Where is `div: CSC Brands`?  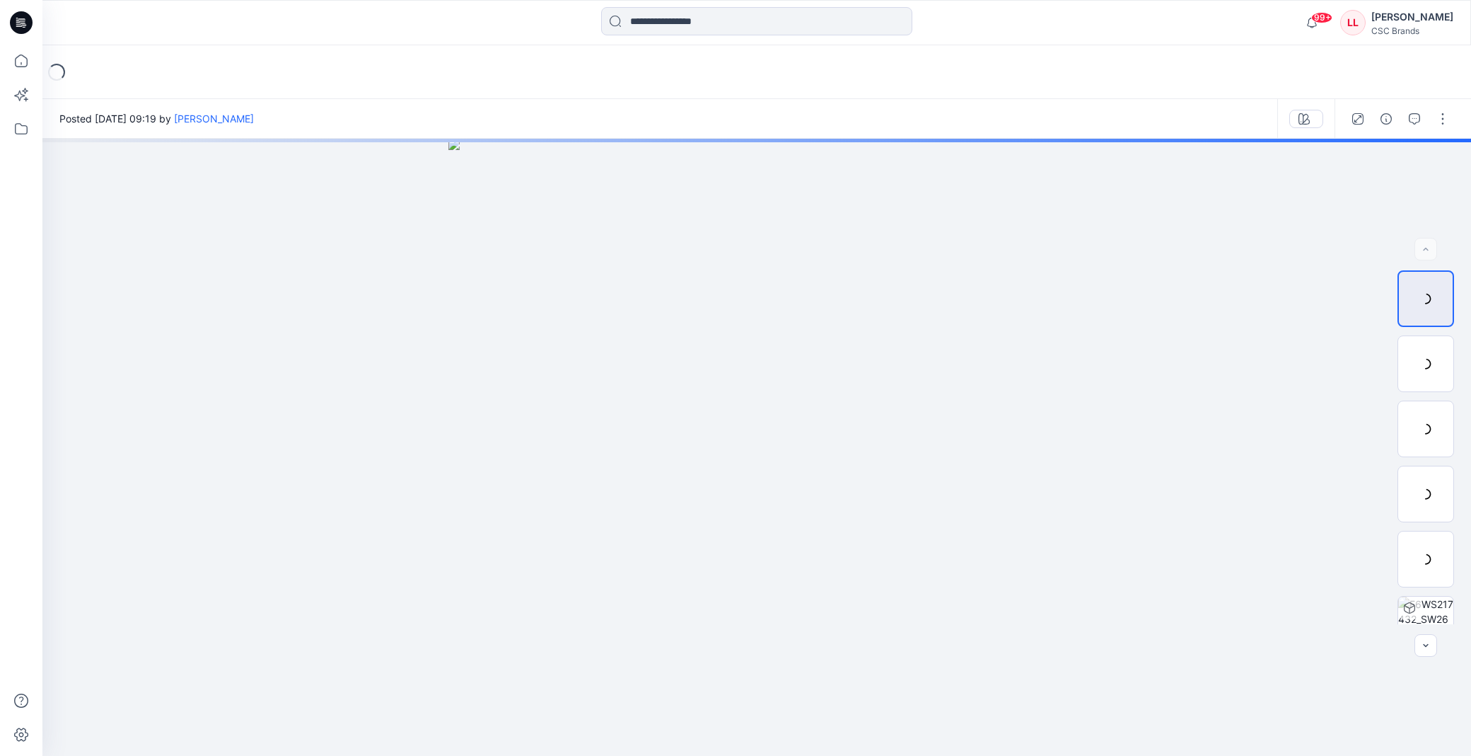
div: CSC Brands is located at coordinates (1413, 30).